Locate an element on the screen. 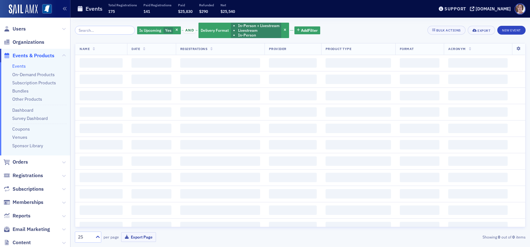 Image resolution: width=530 pixels, height=247 pixels. span: and is located at coordinates (189, 30).